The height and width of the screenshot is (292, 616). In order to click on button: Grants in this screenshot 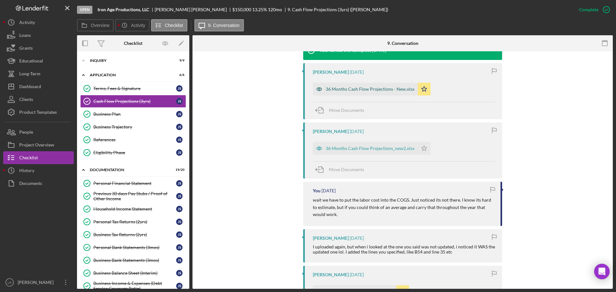, I will do `click(38, 48)`.